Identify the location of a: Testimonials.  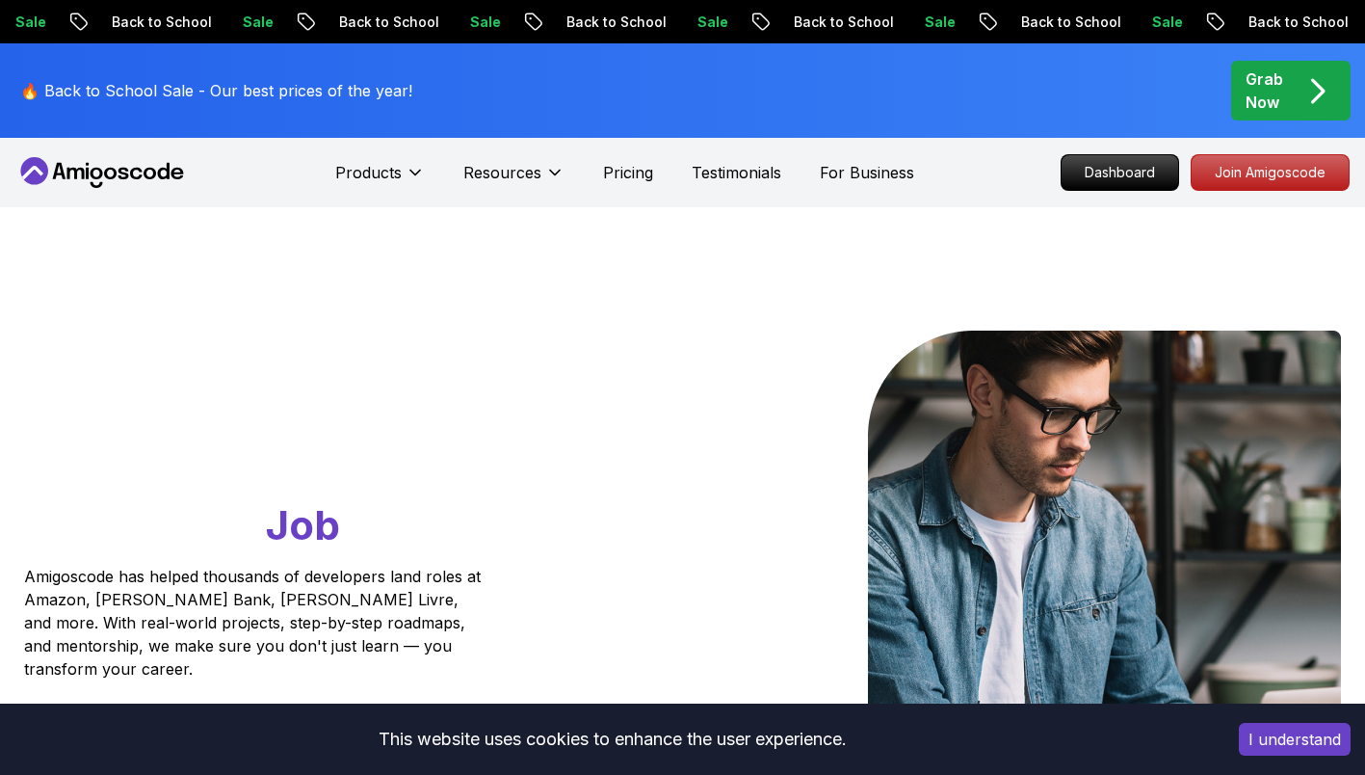
(736, 172).